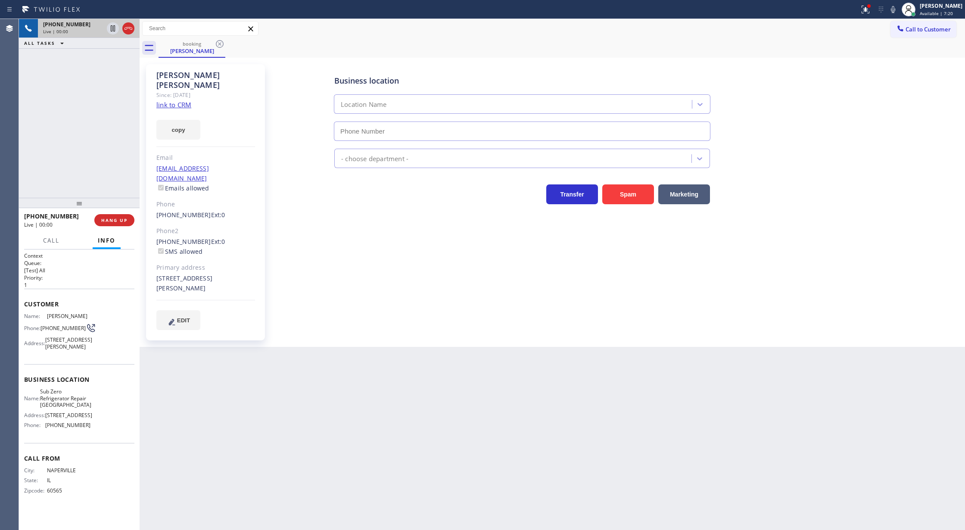 This screenshot has height=530, width=965. I want to click on input: Search, so click(200, 28).